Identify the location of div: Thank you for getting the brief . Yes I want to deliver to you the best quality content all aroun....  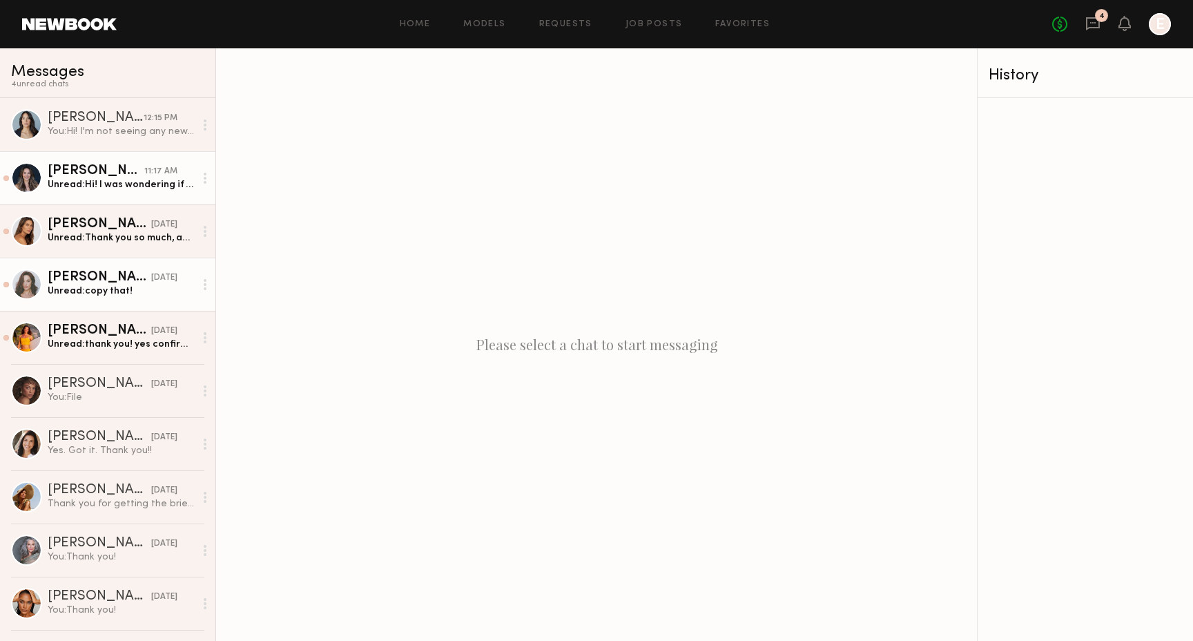
(121, 503).